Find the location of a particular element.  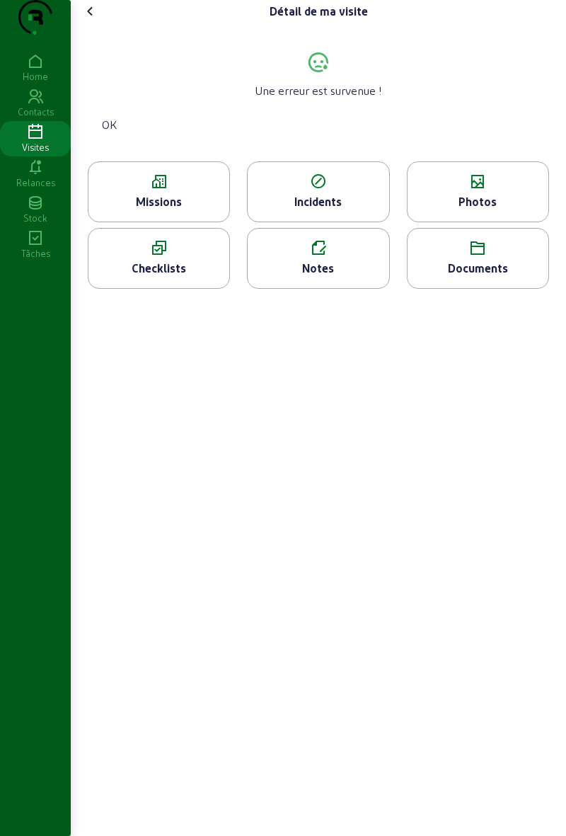

div: Notes is located at coordinates (318, 268).